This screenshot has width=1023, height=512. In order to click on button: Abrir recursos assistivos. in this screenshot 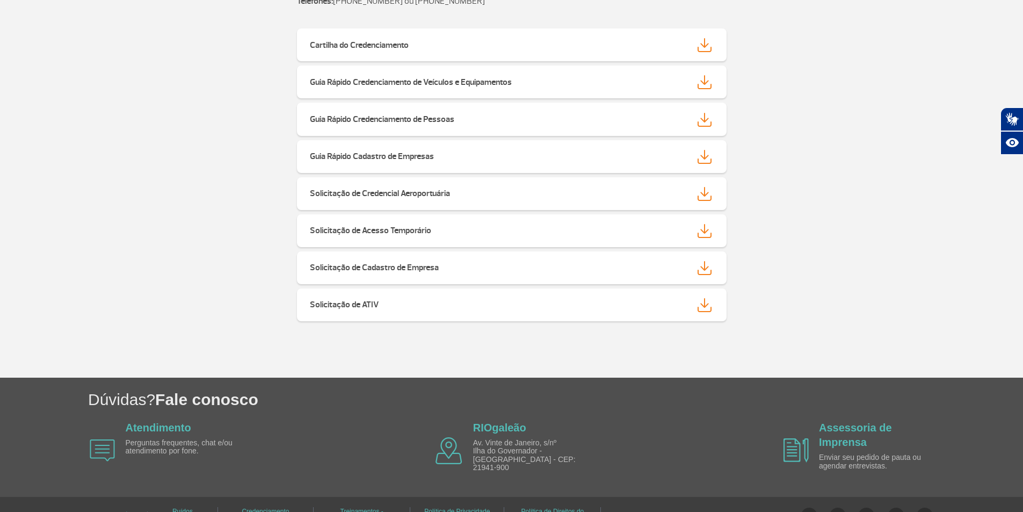, I will do `click(1012, 143)`.